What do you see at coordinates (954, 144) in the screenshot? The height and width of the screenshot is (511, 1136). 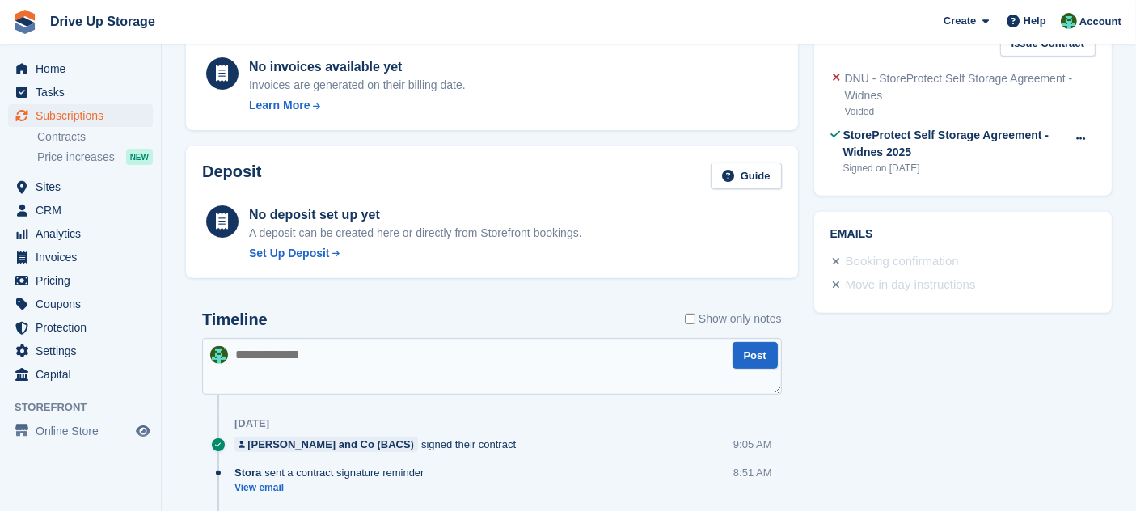 I see `div: StoreProtect Self Storage Agreement - Widnes 2025` at bounding box center [954, 144].